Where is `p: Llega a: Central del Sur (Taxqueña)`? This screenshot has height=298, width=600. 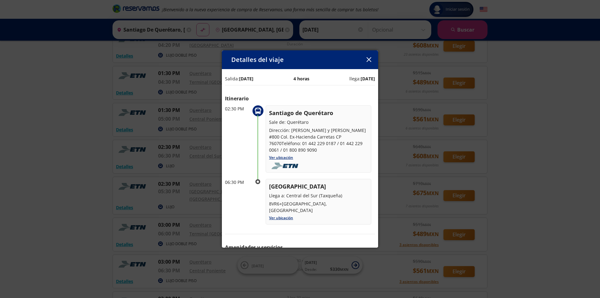
p: Llega a: Central del Sur (Taxqueña) is located at coordinates (319, 195).